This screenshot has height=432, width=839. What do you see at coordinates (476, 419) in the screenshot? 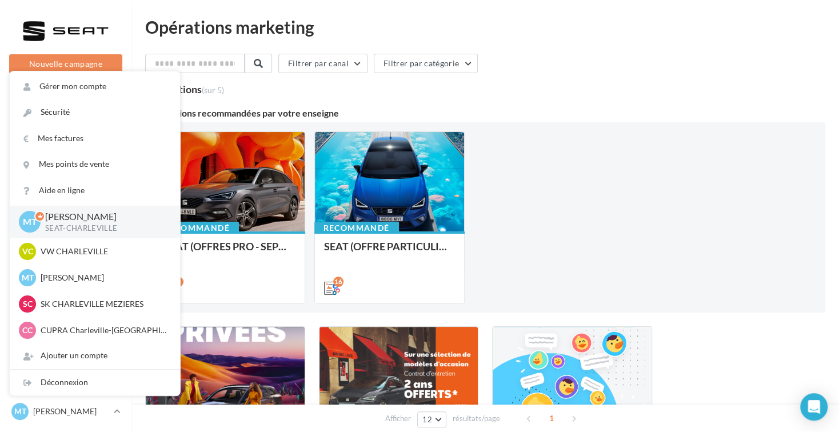
I see `span: résultats/page` at bounding box center [476, 419].